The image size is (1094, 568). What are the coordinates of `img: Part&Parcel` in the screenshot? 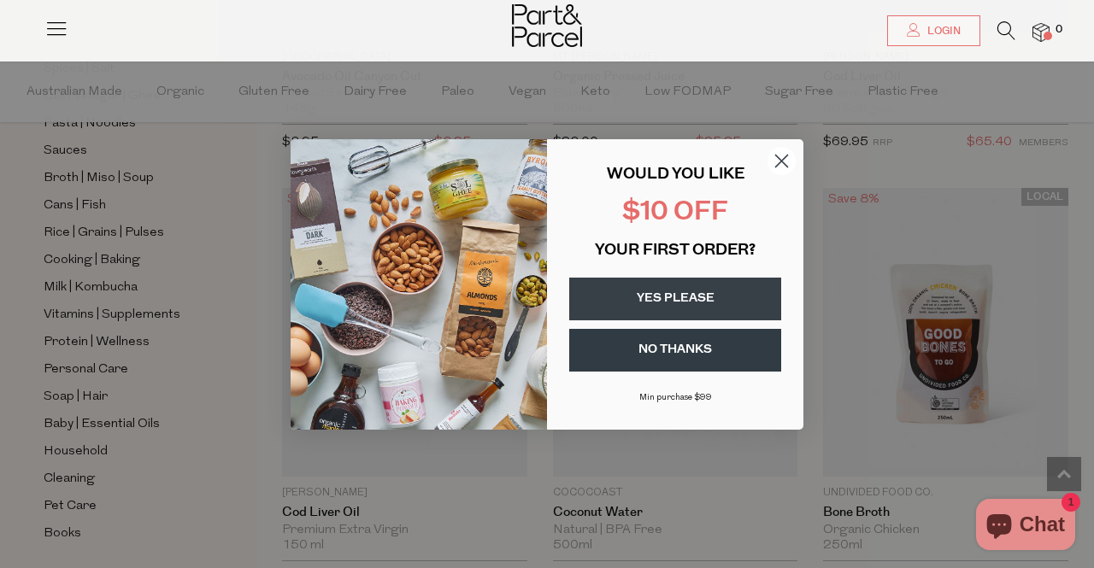 It's located at (547, 26).